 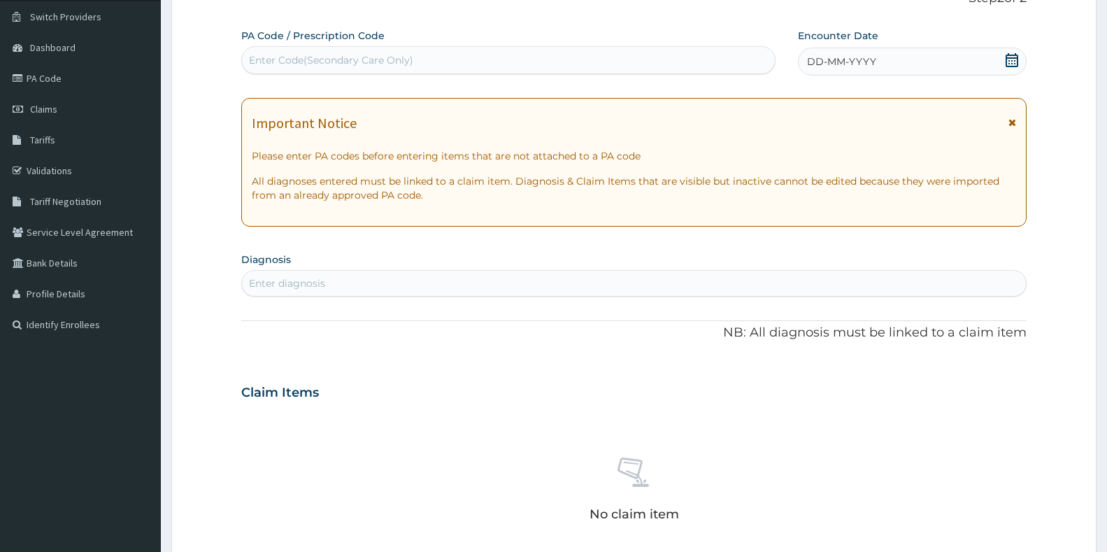 I want to click on div: Enter diagnosis, so click(x=287, y=283).